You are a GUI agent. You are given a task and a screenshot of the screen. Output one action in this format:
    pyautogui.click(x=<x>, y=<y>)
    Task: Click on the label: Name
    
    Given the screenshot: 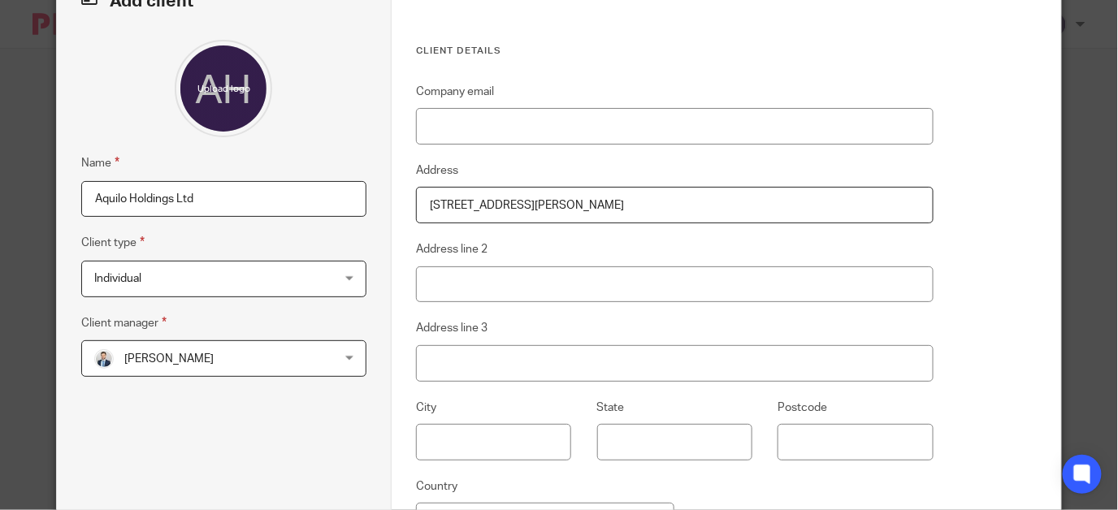 What is the action you would take?
    pyautogui.click(x=100, y=162)
    